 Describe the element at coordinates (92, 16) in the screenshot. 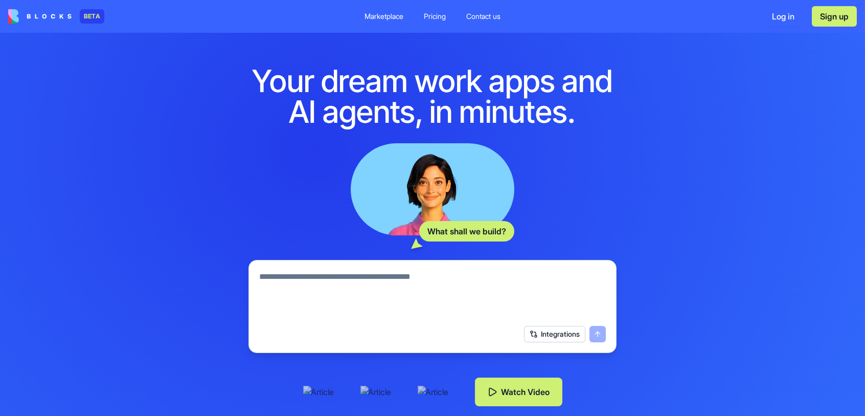

I see `div: BETA` at that location.